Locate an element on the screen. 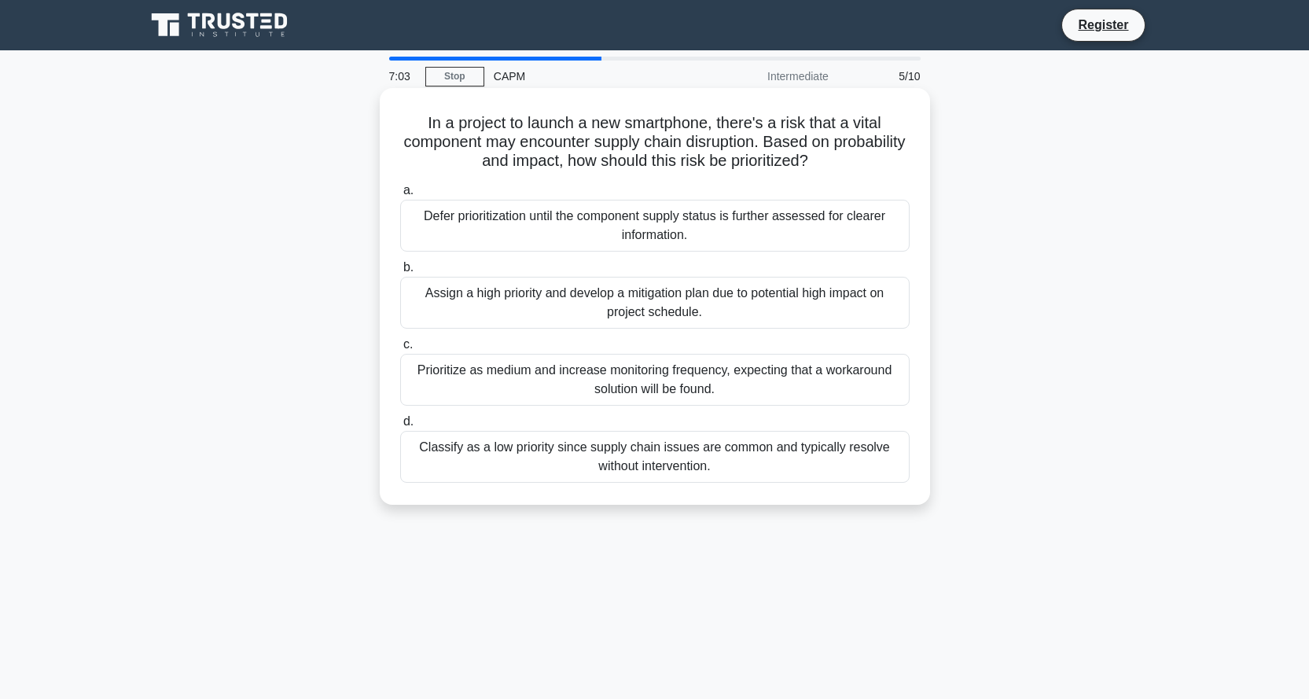 This screenshot has height=699, width=1309. div: Classify as a low priority since supply chain issues are common and typically resolve without int... is located at coordinates (655, 457).